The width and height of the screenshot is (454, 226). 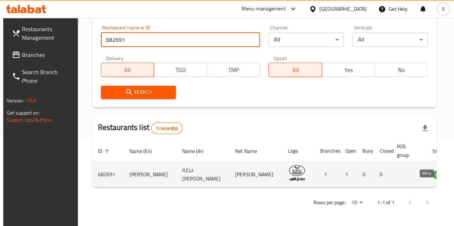 What do you see at coordinates (441, 175) in the screenshot?
I see `span: OPEN` at bounding box center [441, 175].